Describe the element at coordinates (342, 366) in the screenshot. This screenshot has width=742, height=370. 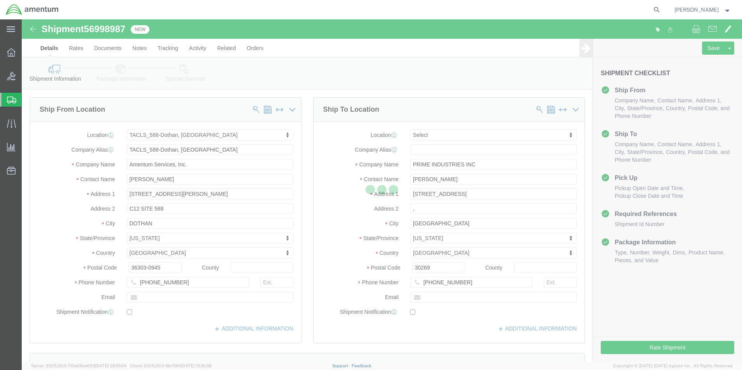
I see `a: Support` at that location.